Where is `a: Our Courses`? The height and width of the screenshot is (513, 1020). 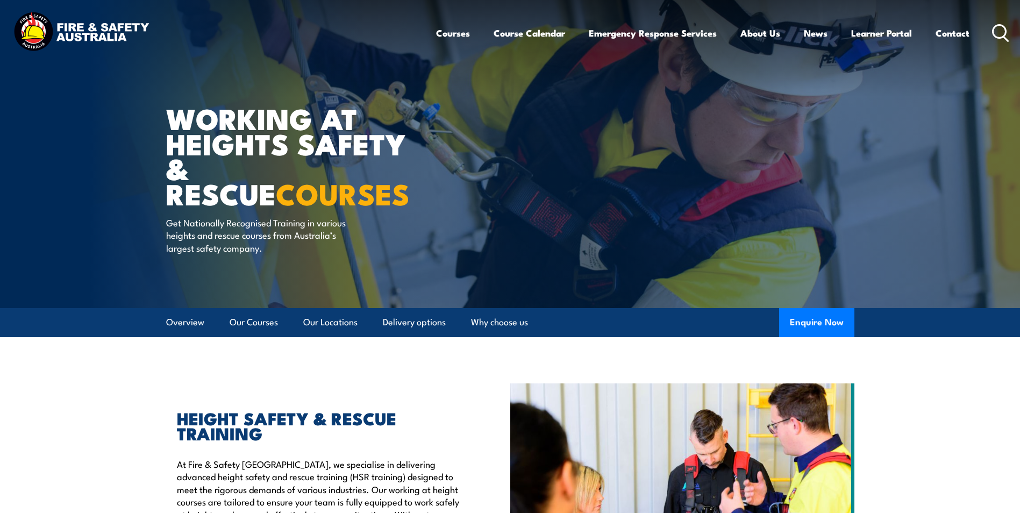
a: Our Courses is located at coordinates (254, 322).